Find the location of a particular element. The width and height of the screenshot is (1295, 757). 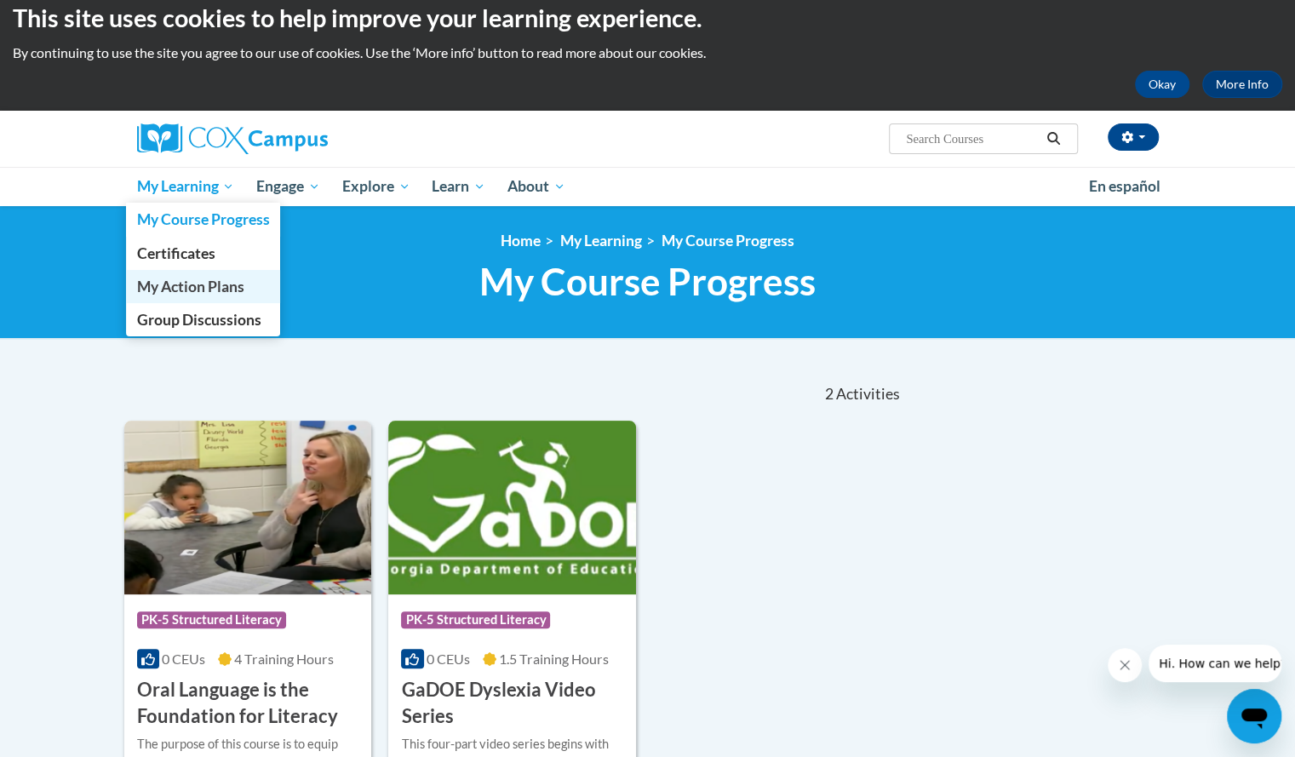

h3: Oral Language is the Foundation for Literacy is located at coordinates (248, 703).